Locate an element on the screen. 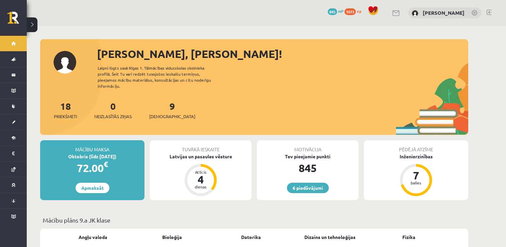  span: 845 is located at coordinates (332, 12).